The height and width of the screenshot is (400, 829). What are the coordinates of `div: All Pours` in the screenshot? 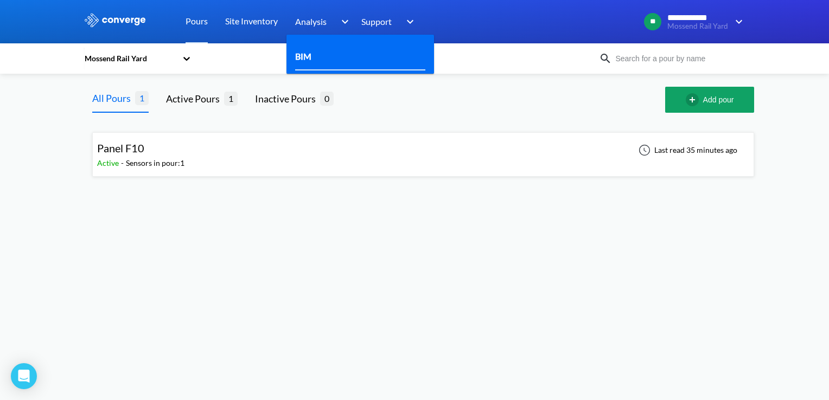 It's located at (113, 98).